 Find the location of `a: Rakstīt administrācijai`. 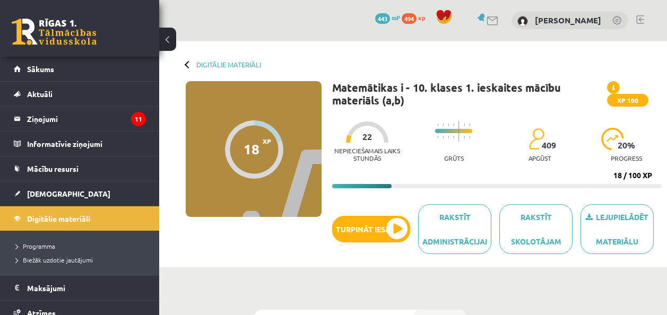

a: Rakstīt administrācijai is located at coordinates (455, 229).